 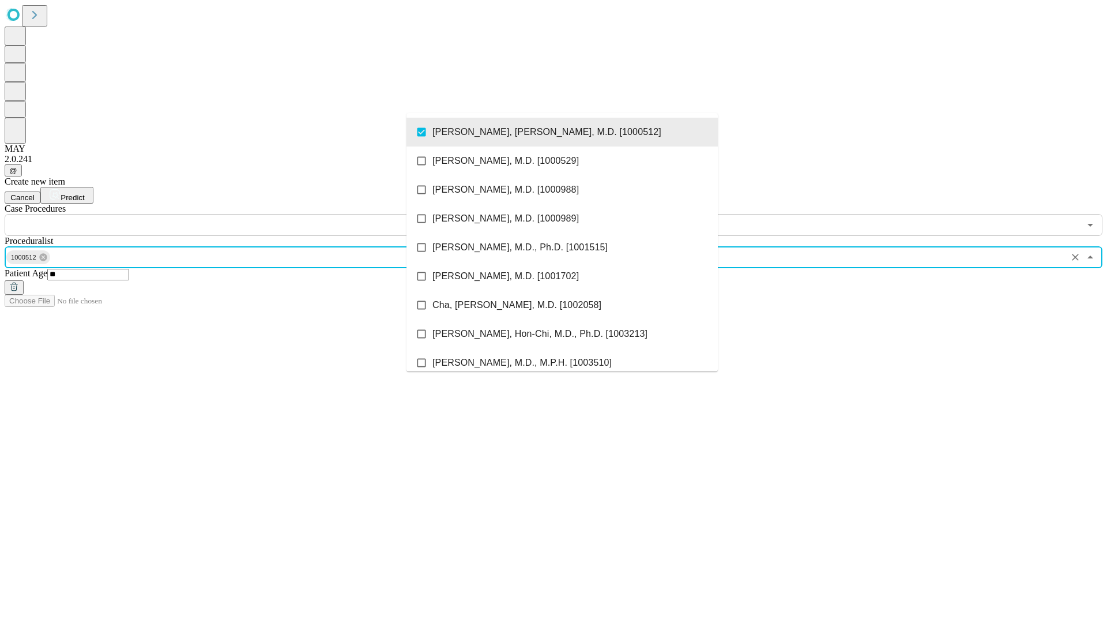 I want to click on span: Proceduralist, so click(x=29, y=240).